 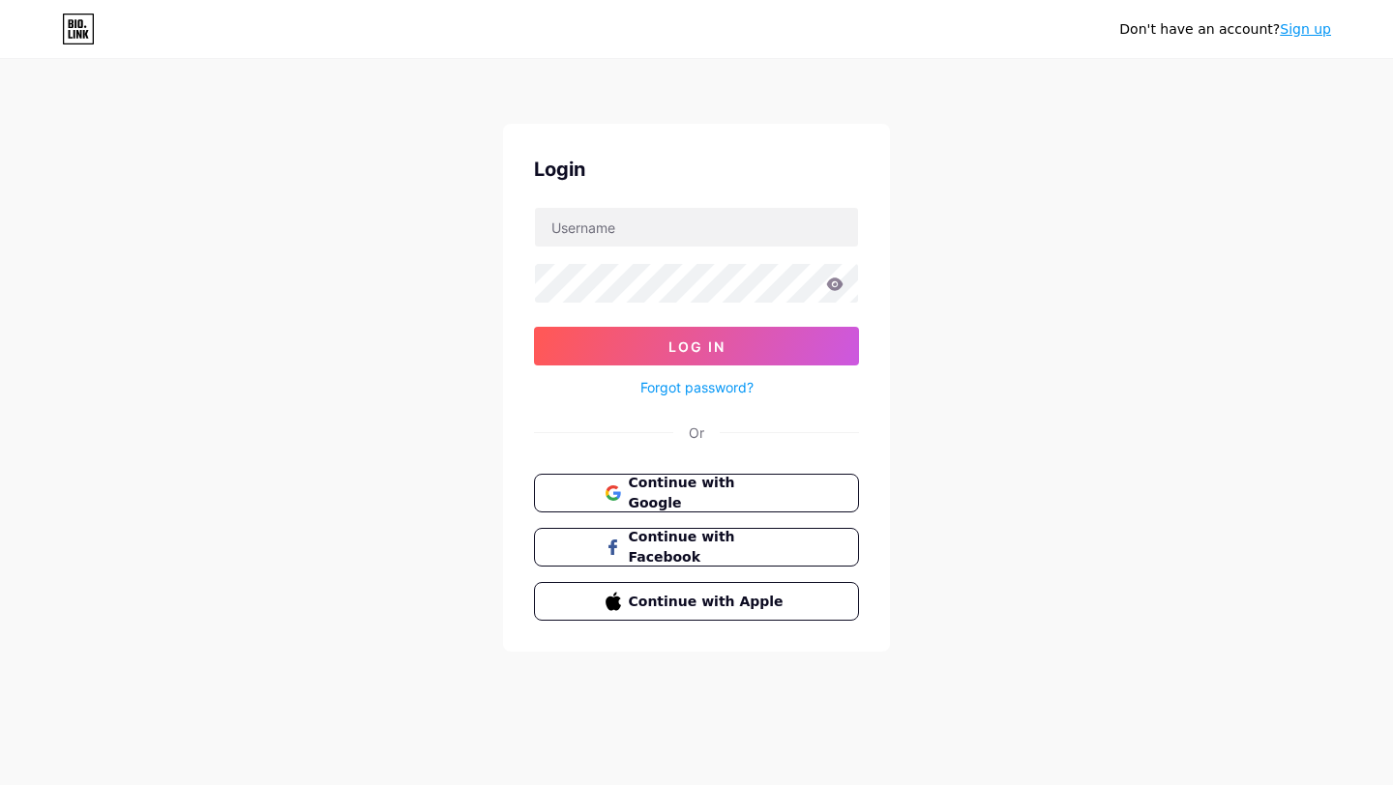 I want to click on div: Login, so click(x=696, y=169).